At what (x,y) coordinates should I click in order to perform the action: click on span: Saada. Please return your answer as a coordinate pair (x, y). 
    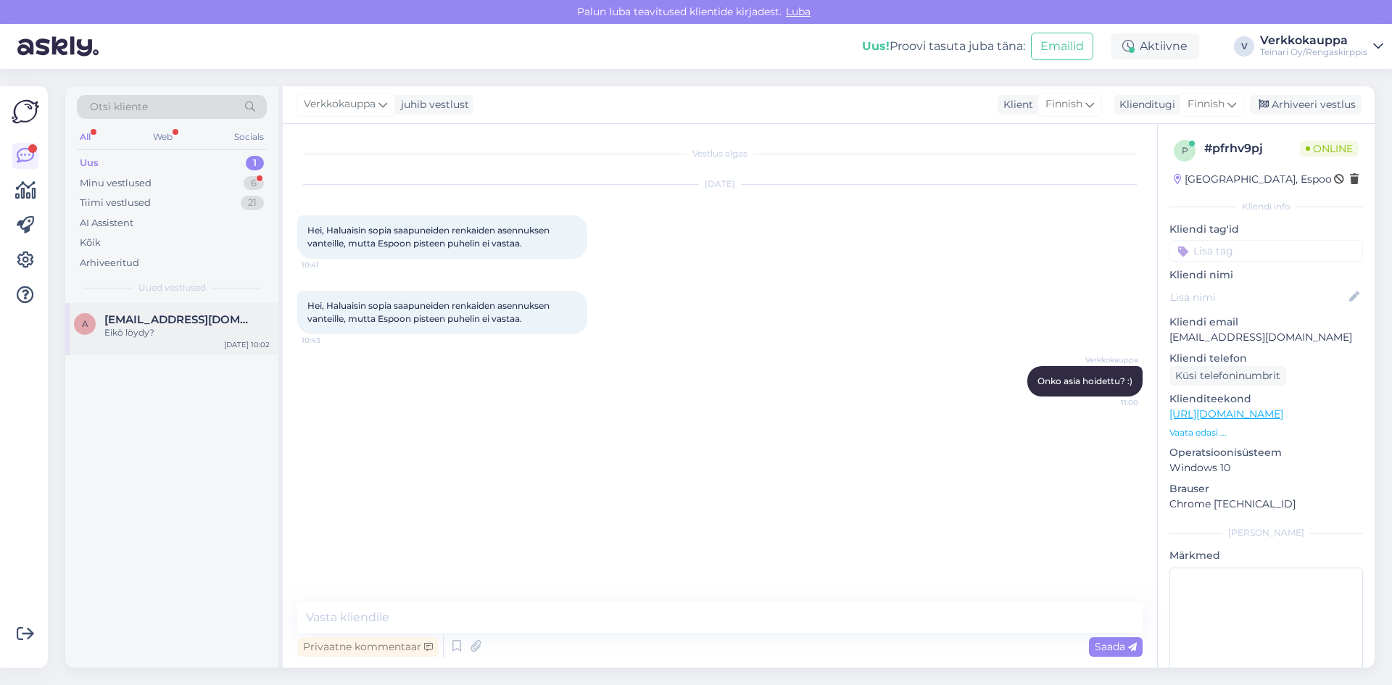
    Looking at the image, I should click on (1116, 647).